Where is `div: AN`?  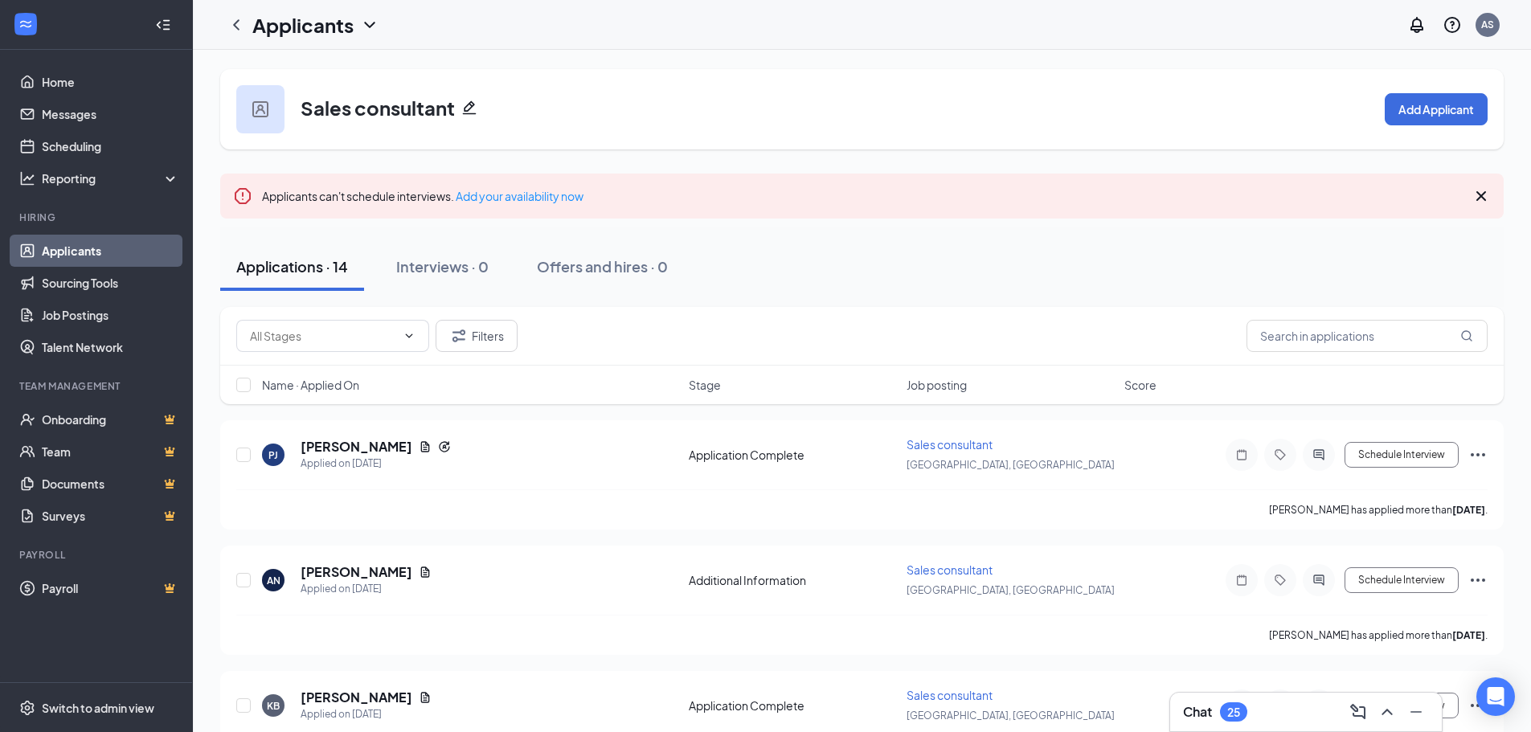 div: AN is located at coordinates (273, 580).